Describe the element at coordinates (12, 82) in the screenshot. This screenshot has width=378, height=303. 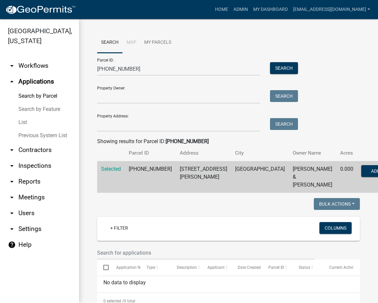
I see `i: arrow_drop_up` at that location.